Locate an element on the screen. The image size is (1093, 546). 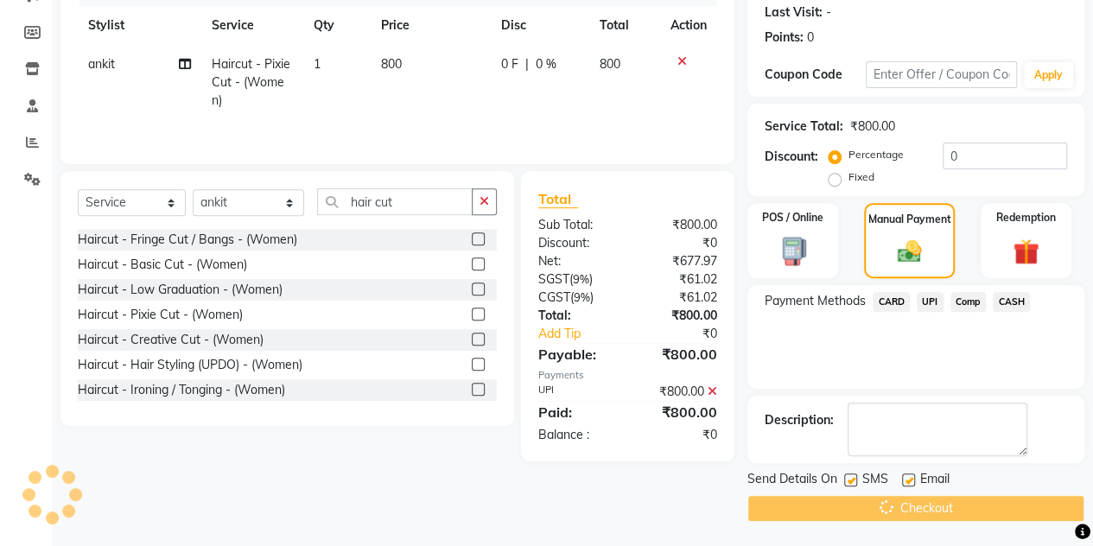
button: Apply is located at coordinates (1048, 75).